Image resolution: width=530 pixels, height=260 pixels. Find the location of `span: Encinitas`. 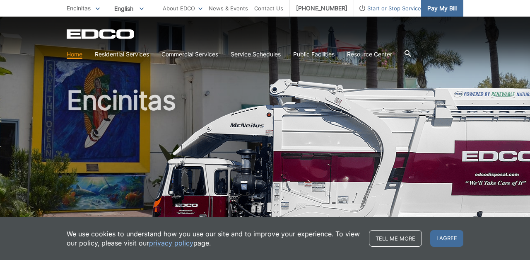

span: Encinitas is located at coordinates (79, 8).